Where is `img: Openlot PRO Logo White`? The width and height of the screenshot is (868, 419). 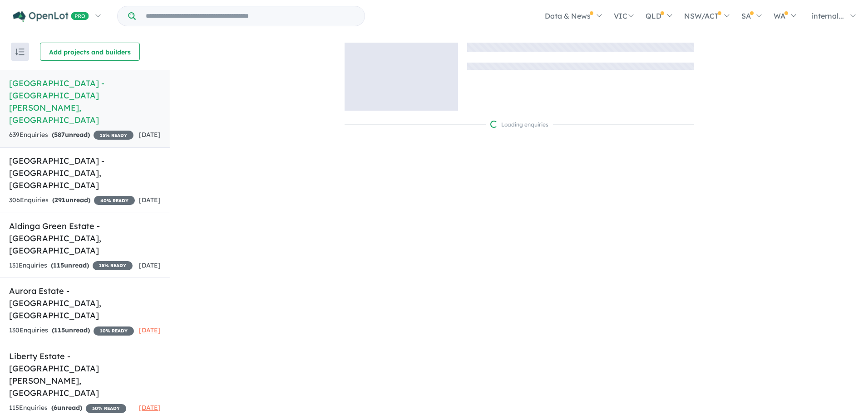 img: Openlot PRO Logo White is located at coordinates (51, 16).